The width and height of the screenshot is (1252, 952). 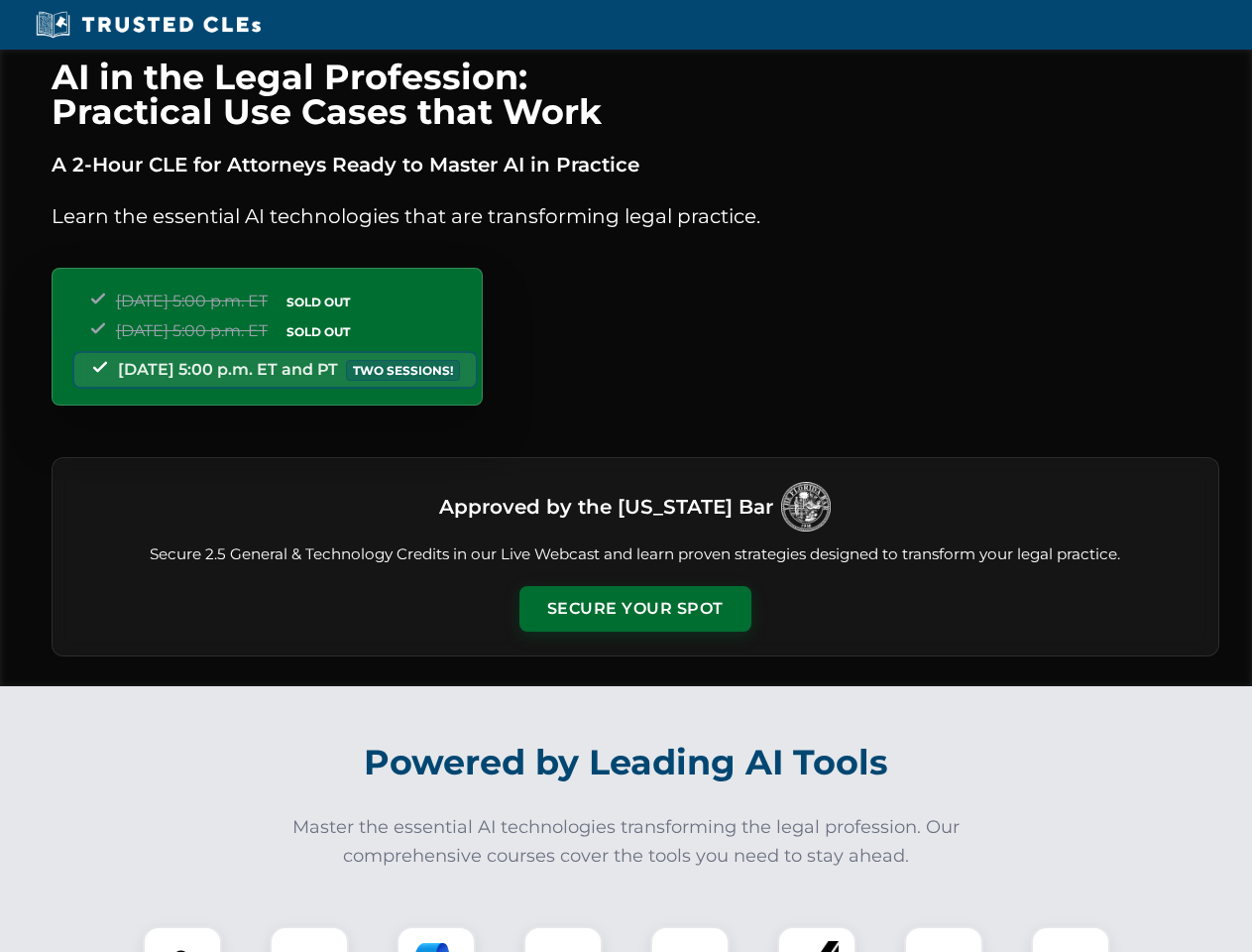 What do you see at coordinates (626, 842) in the screenshot?
I see `p: Master the essential AI technologies transforming the legal profession. Our comprehensive courses...` at bounding box center [626, 842].